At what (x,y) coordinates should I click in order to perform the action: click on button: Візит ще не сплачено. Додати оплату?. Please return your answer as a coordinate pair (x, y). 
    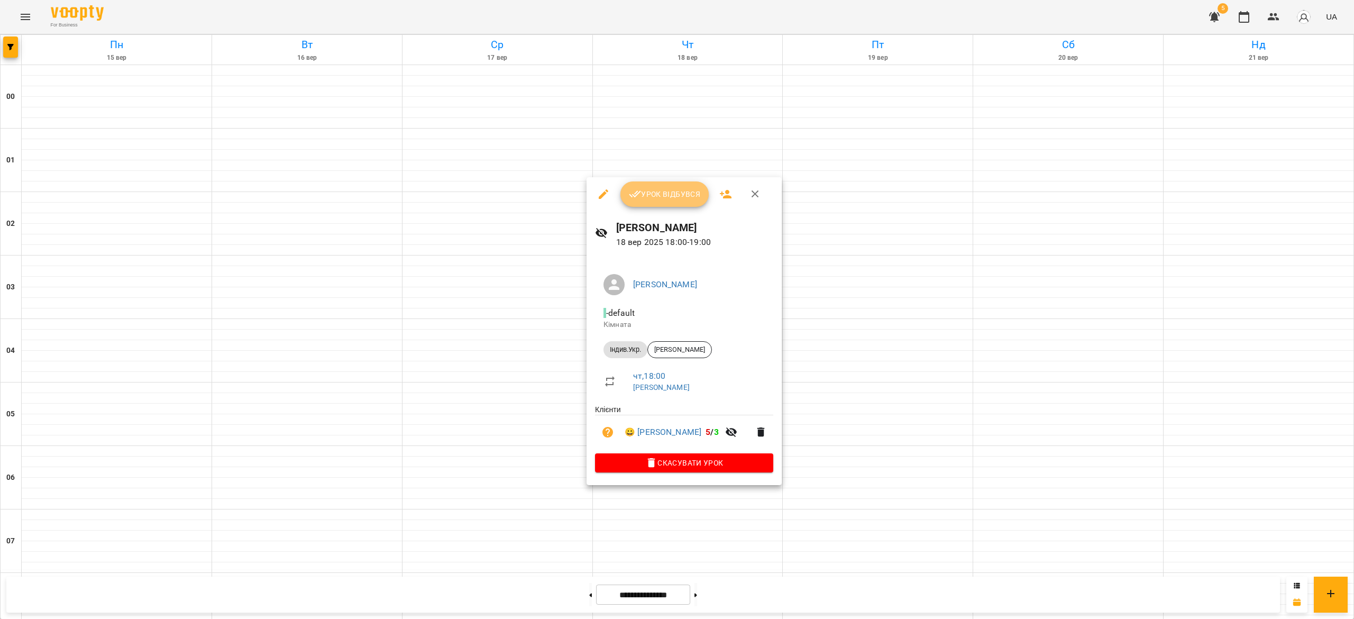
    Looking at the image, I should click on (608, 432).